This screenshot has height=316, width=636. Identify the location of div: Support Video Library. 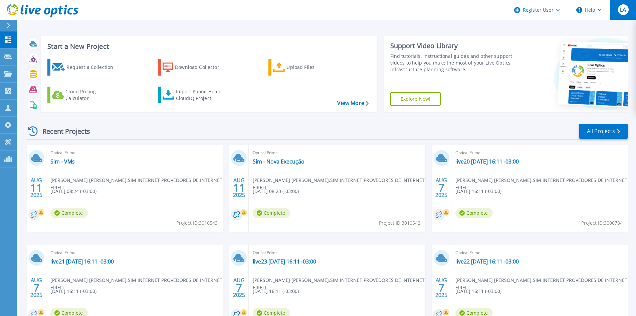
(453, 46).